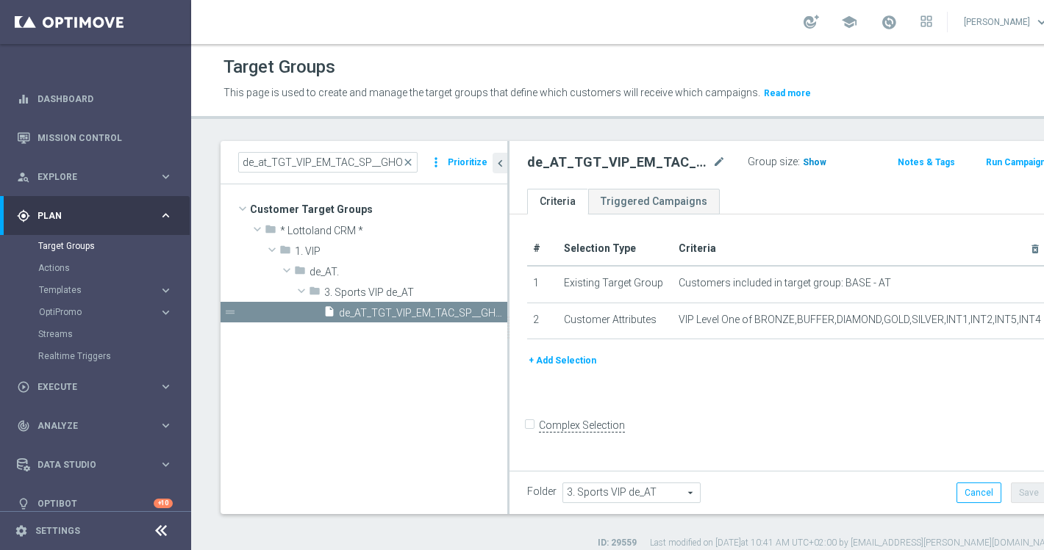  What do you see at coordinates (95, 177) in the screenshot?
I see `div: person_search Explore keyboard_arrow_right` at bounding box center [95, 177].